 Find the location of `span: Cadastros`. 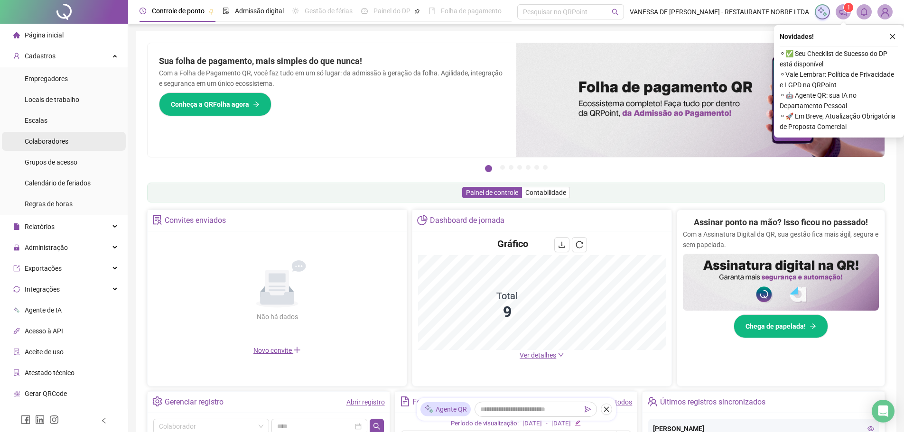

span: Cadastros is located at coordinates (40, 56).